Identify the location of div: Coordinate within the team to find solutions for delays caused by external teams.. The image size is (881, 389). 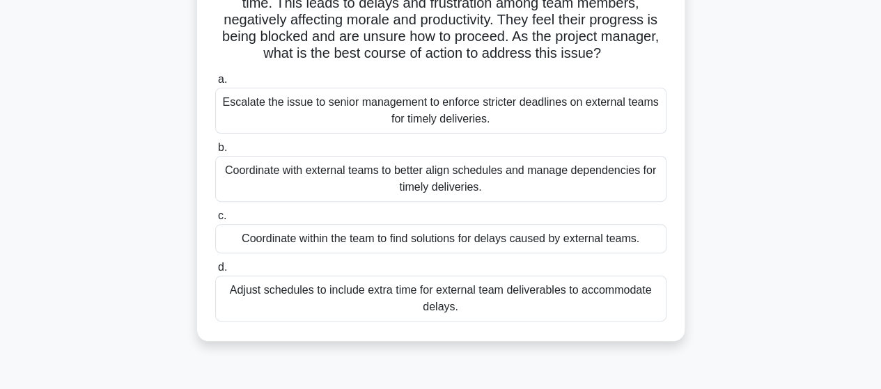
(441, 239).